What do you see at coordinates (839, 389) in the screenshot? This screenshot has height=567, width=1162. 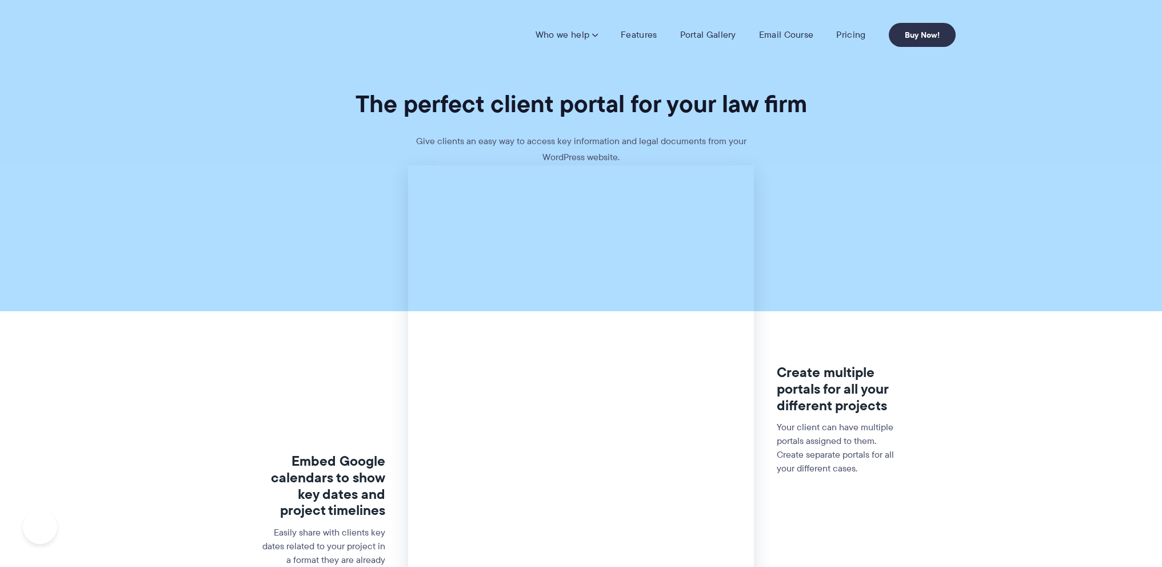 I see `h3: Create multiple portals for all your different projects` at bounding box center [839, 389].